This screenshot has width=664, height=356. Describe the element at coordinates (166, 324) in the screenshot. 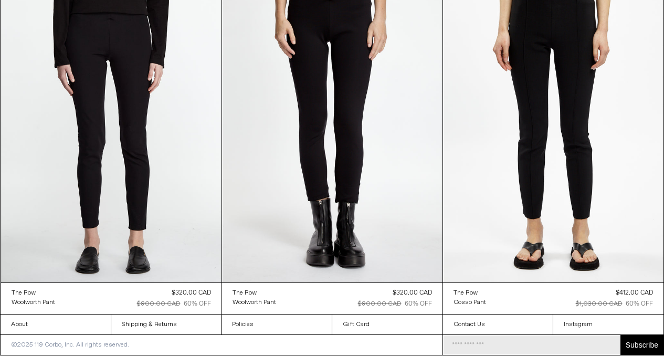

I see `a: Shipping & Returns` at that location.